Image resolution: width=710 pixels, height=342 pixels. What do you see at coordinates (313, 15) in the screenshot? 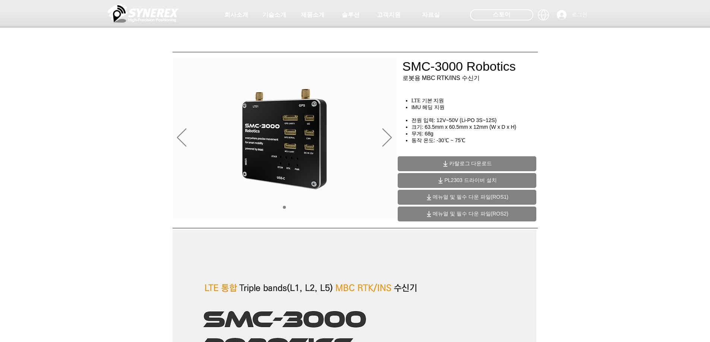
I see `span: 제품소개` at bounding box center [313, 15].